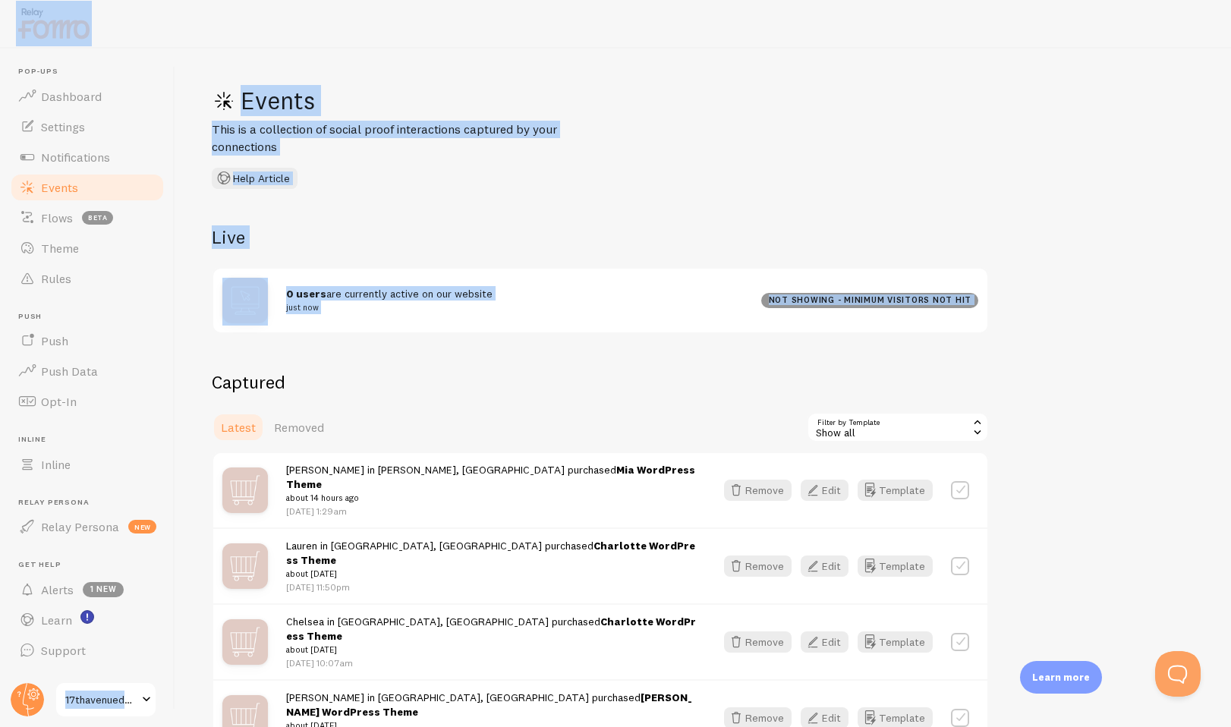 Image resolution: width=1231 pixels, height=727 pixels. What do you see at coordinates (87, 464) in the screenshot?
I see `a: Inline` at bounding box center [87, 464].